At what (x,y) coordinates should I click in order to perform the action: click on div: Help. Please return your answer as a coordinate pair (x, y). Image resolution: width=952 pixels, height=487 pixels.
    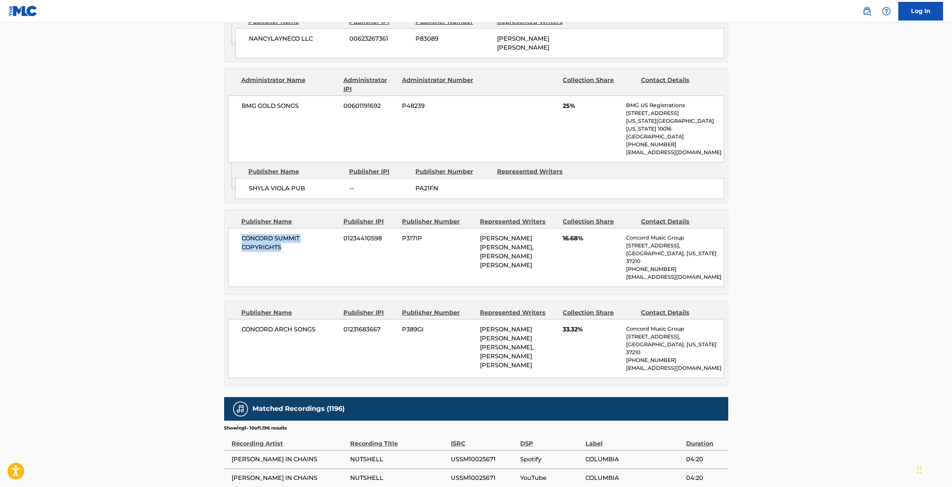
    Looking at the image, I should click on (887, 11).